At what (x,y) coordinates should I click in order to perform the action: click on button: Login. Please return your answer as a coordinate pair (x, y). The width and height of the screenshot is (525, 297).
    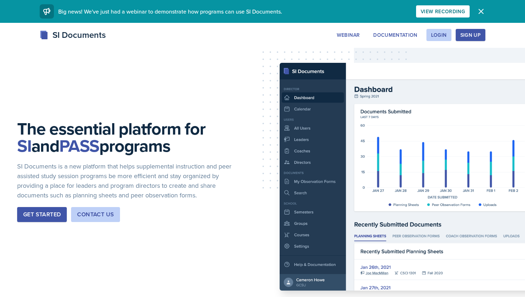
    Looking at the image, I should click on (439, 35).